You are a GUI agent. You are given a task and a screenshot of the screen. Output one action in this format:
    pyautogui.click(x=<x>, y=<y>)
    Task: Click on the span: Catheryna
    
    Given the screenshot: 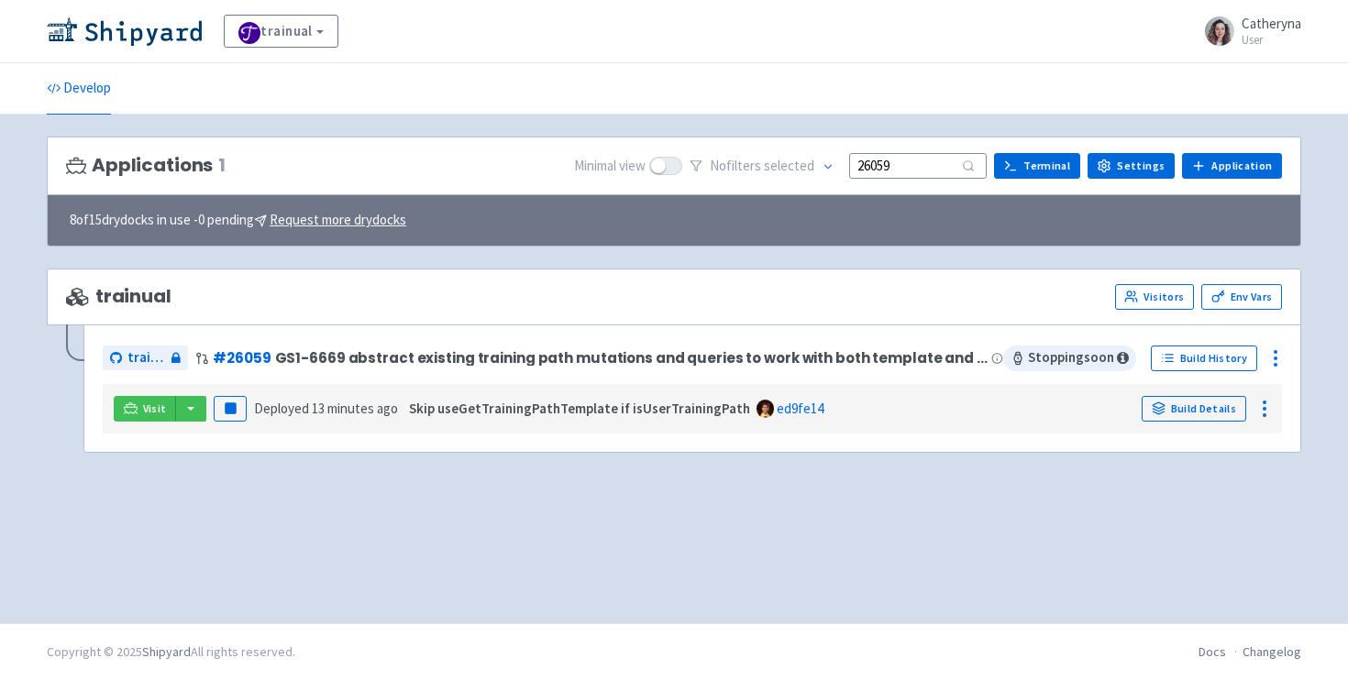 What is the action you would take?
    pyautogui.click(x=1271, y=23)
    